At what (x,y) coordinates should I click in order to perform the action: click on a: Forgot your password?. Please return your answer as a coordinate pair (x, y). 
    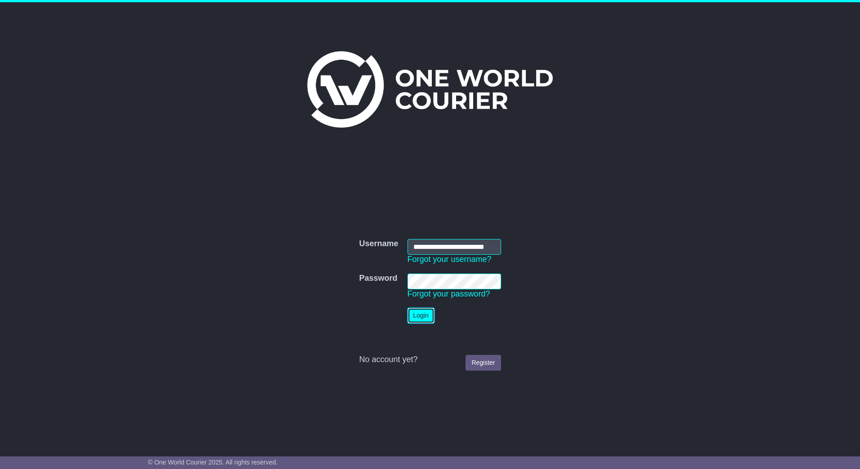
    Looking at the image, I should click on (449, 294).